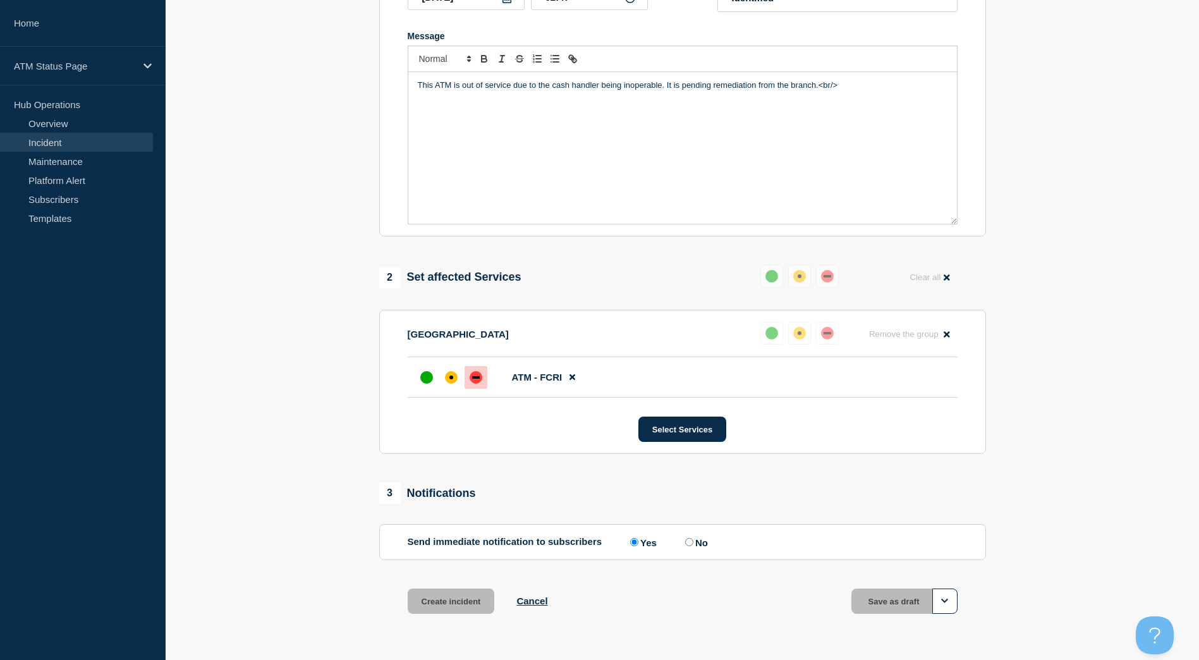 The width and height of the screenshot is (1199, 660). What do you see at coordinates (390, 278) in the screenshot?
I see `span: 2` at bounding box center [390, 278].